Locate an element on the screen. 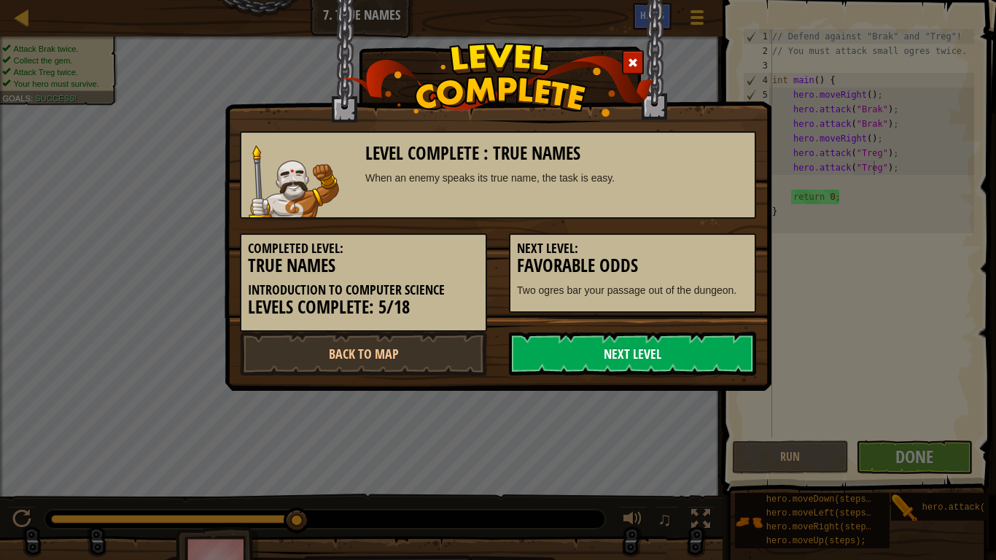 Image resolution: width=996 pixels, height=560 pixels. a: Next Level is located at coordinates (632, 354).